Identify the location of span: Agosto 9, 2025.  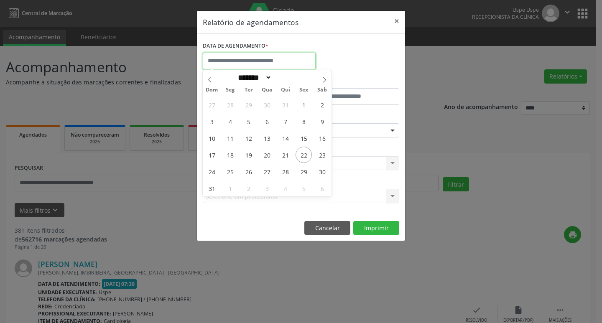
(322, 121).